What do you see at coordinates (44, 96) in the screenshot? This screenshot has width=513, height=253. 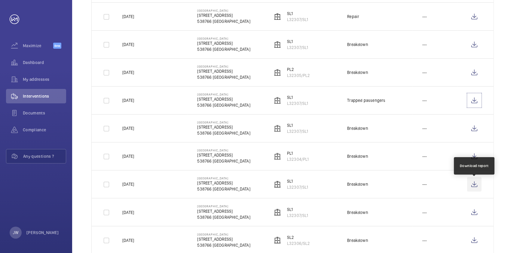 I see `span: Interventions` at bounding box center [44, 96].